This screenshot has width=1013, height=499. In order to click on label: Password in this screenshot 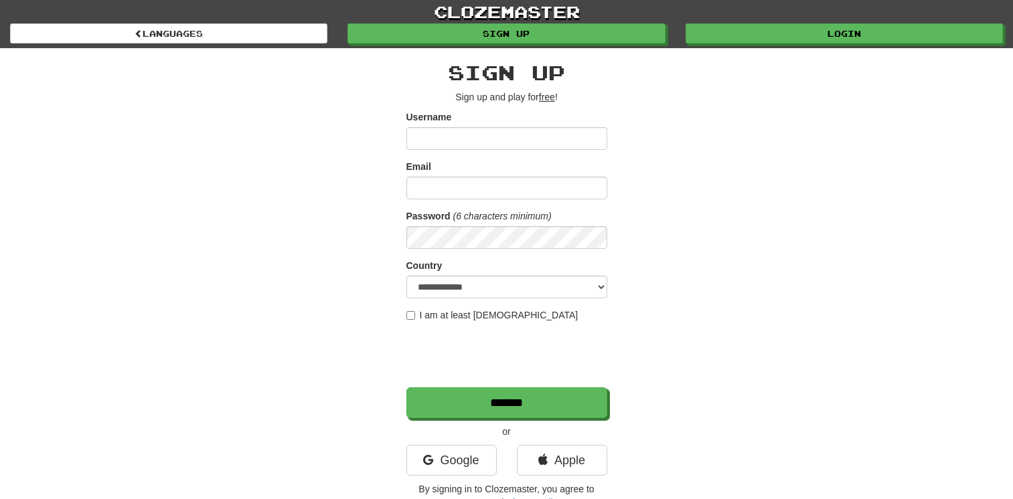, I will do `click(428, 216)`.